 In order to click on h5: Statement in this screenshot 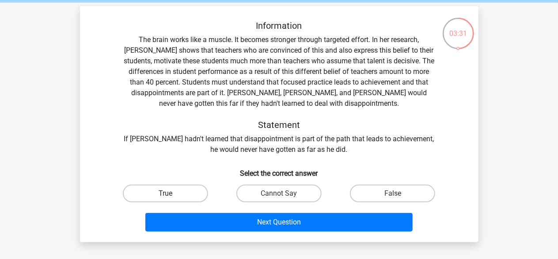, I will do `click(279, 125)`.